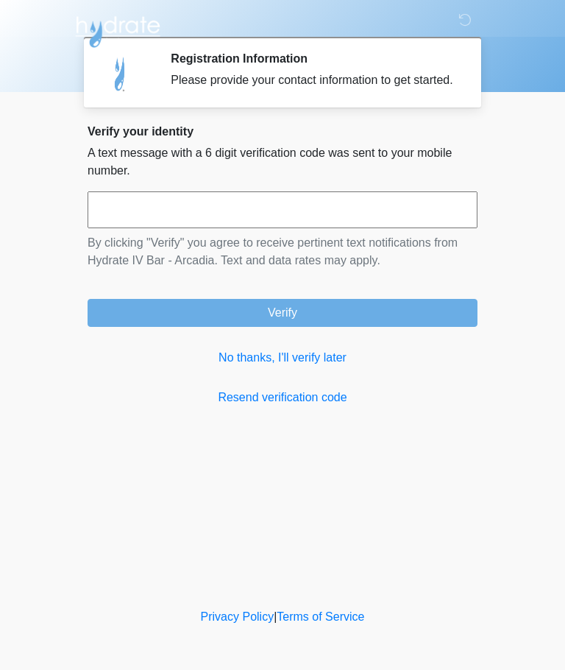 The height and width of the screenshot is (670, 565). What do you see at coordinates (283, 313) in the screenshot?
I see `button: Verify` at bounding box center [283, 313].